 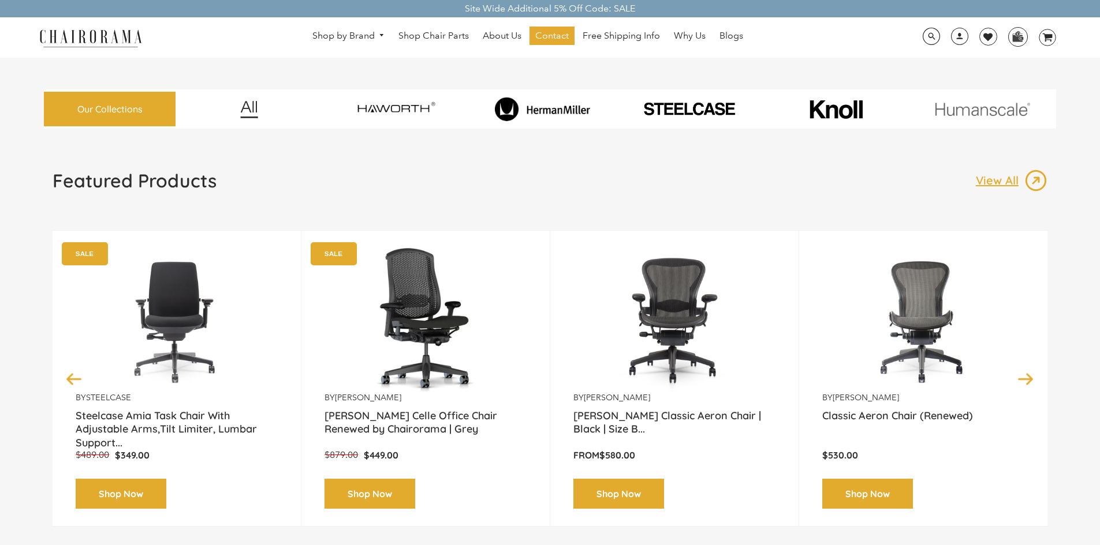 I want to click on a: View All, so click(x=1011, y=181).